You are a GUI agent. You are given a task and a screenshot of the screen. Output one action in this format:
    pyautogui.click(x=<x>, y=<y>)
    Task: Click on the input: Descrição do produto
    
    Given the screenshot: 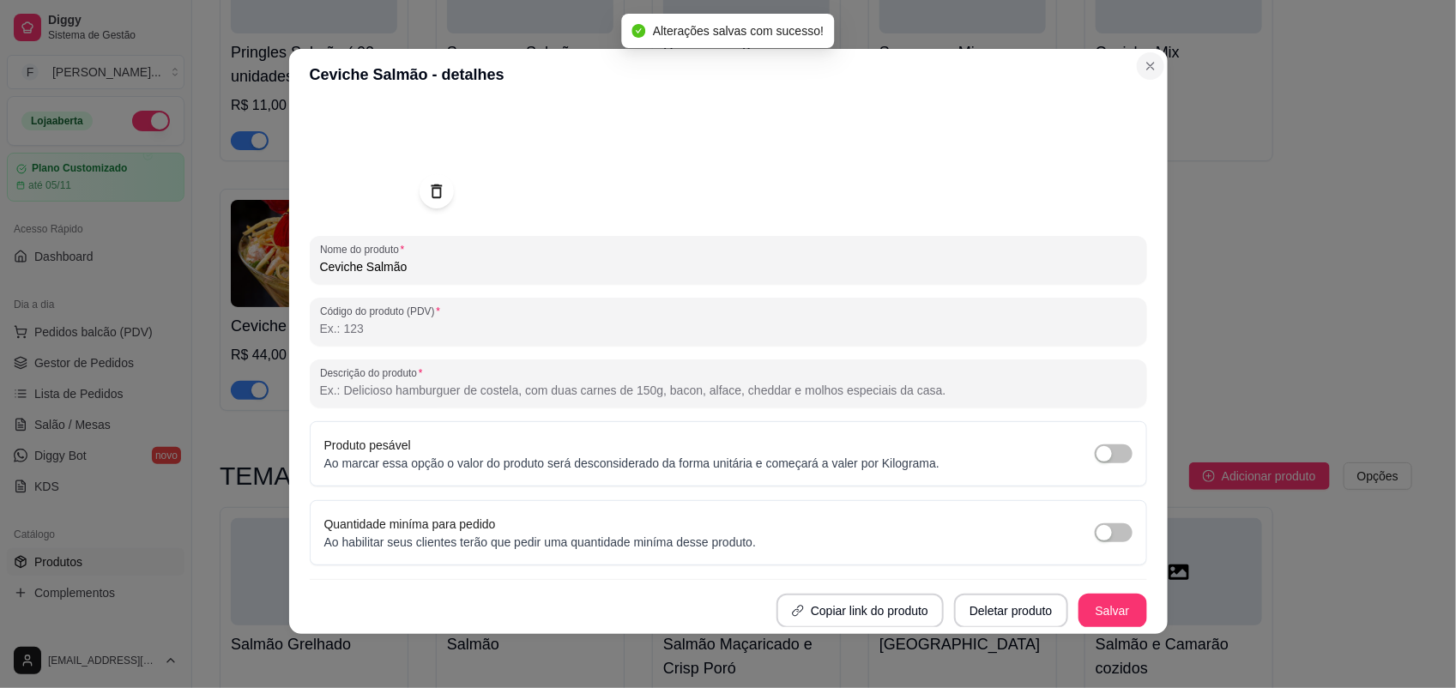 What is the action you would take?
    pyautogui.click(x=728, y=390)
    